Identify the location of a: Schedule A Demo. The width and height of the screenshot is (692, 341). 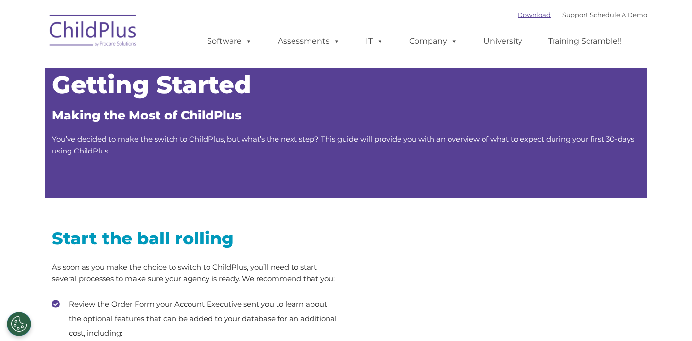
(619, 15).